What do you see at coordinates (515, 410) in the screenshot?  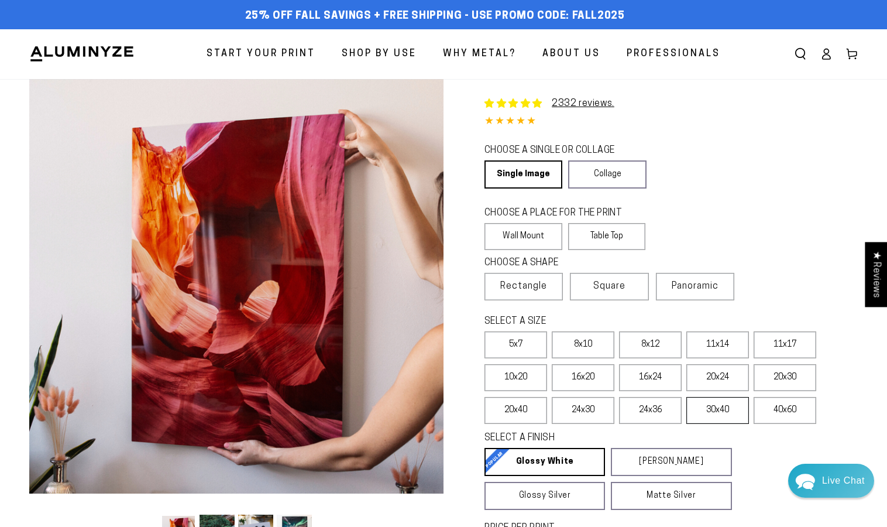 I see `label: 20x40` at bounding box center [515, 410].